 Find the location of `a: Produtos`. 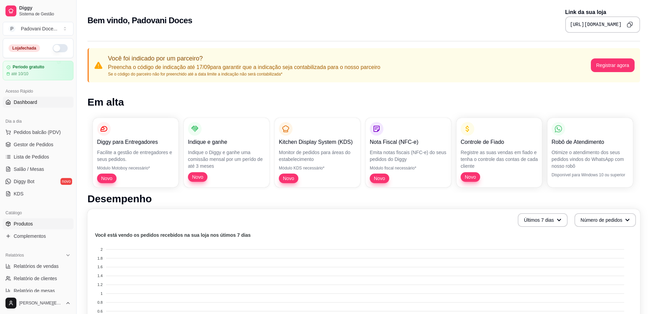

a: Produtos is located at coordinates (38, 224).